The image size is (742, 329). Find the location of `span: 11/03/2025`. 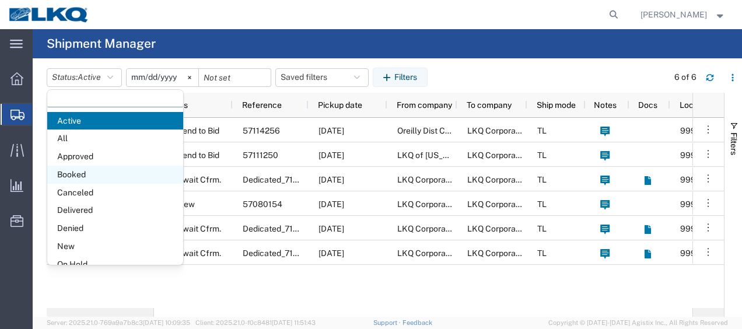

span: 11/03/2025 is located at coordinates (331, 253).